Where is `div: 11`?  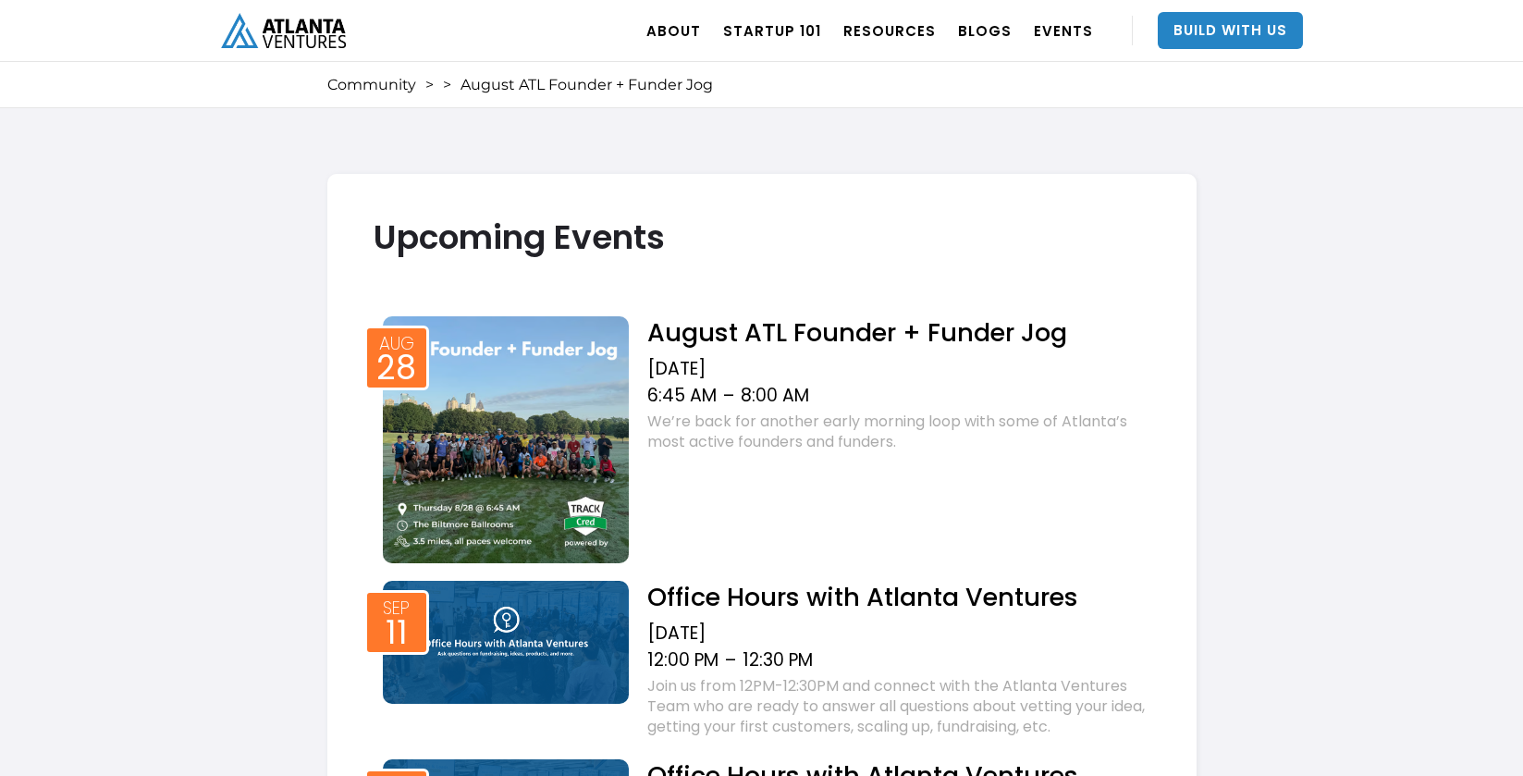 div: 11 is located at coordinates (397, 633).